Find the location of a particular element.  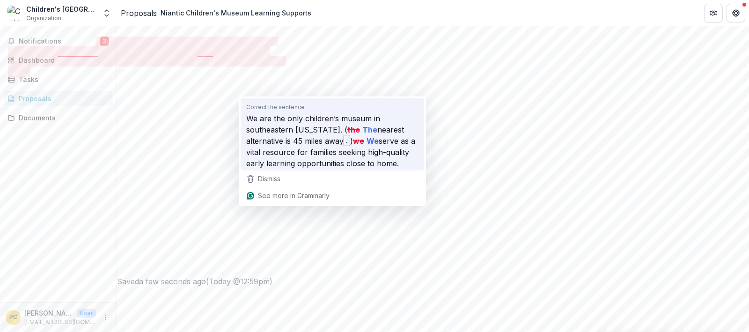

div: Dashboard is located at coordinates (62, 60).